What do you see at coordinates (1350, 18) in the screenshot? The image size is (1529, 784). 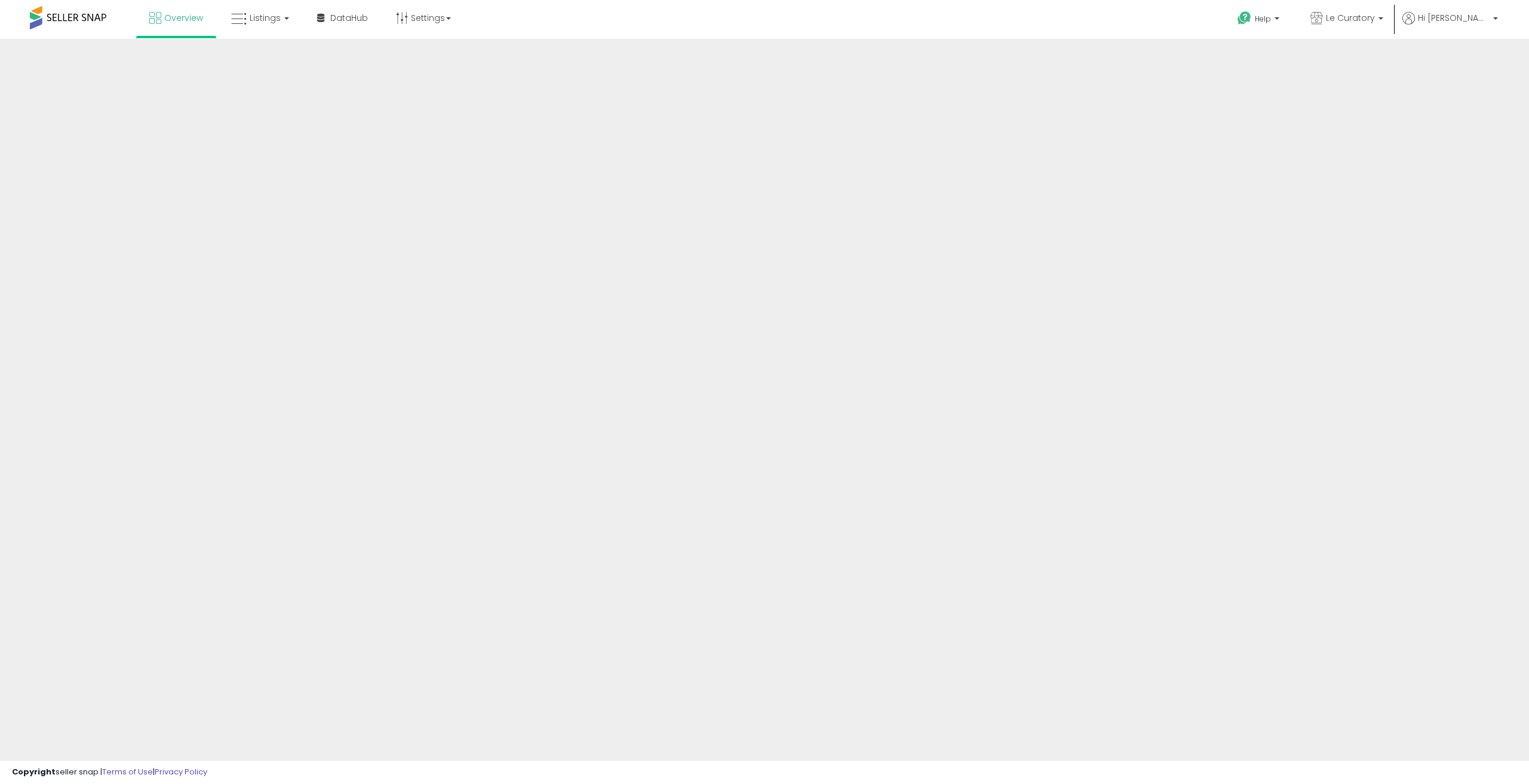 I see `span: Le Curatory` at bounding box center [1350, 18].